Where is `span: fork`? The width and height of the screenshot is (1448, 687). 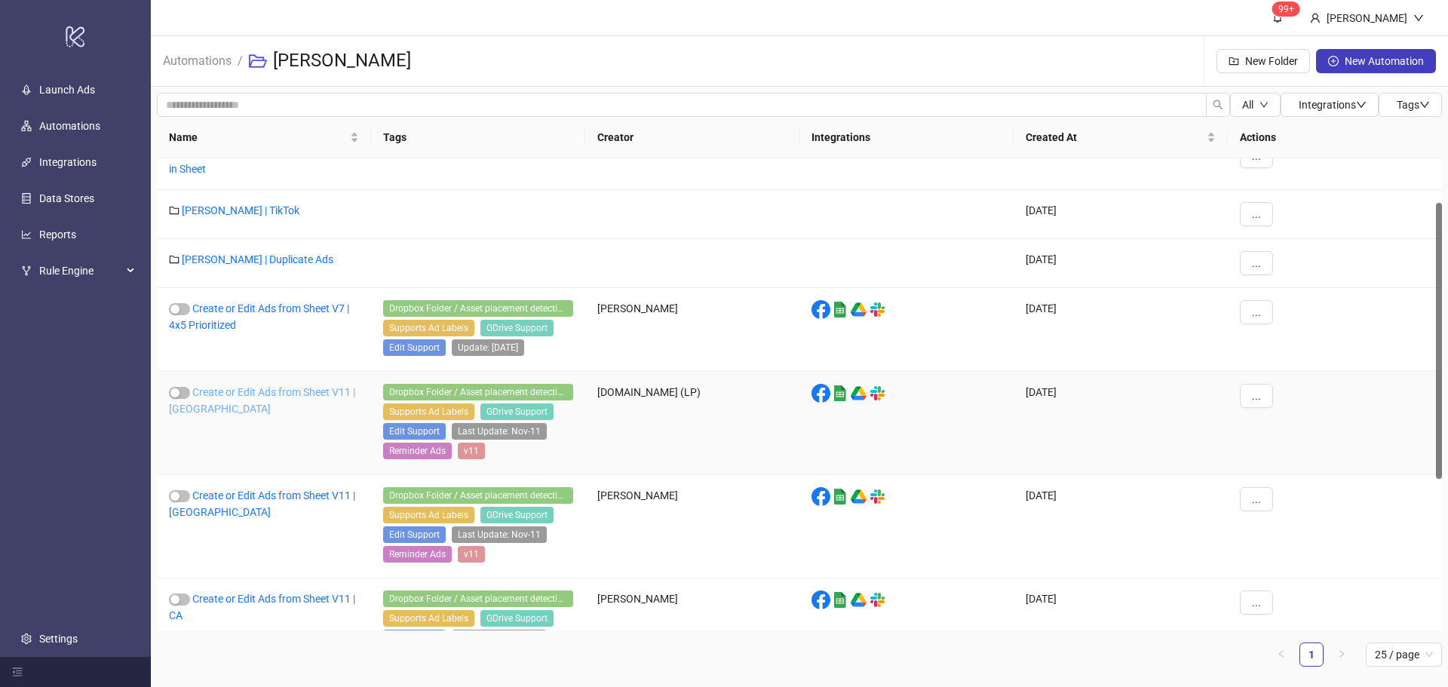 span: fork is located at coordinates (26, 271).